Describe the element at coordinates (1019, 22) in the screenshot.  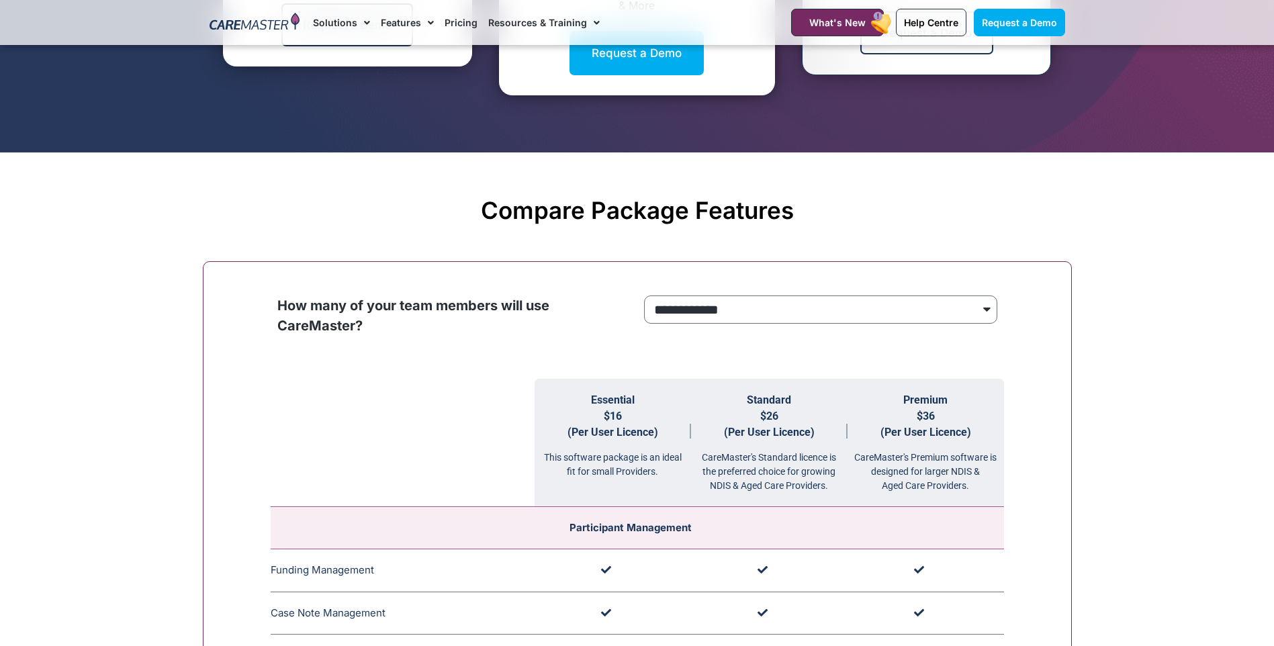
I see `span: Request a Demo` at that location.